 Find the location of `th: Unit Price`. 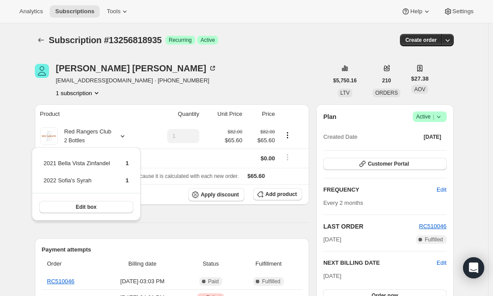

th: Unit Price is located at coordinates (223, 114).